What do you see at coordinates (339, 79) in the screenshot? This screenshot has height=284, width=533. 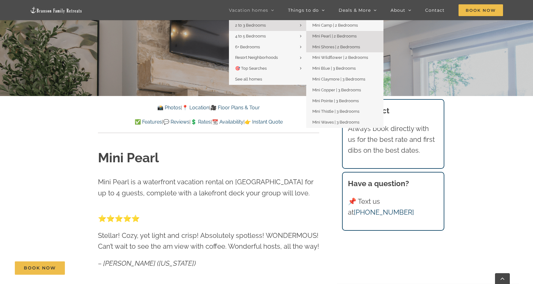 I see `span: Mini Claymore | 3 Bedrooms` at bounding box center [339, 79].